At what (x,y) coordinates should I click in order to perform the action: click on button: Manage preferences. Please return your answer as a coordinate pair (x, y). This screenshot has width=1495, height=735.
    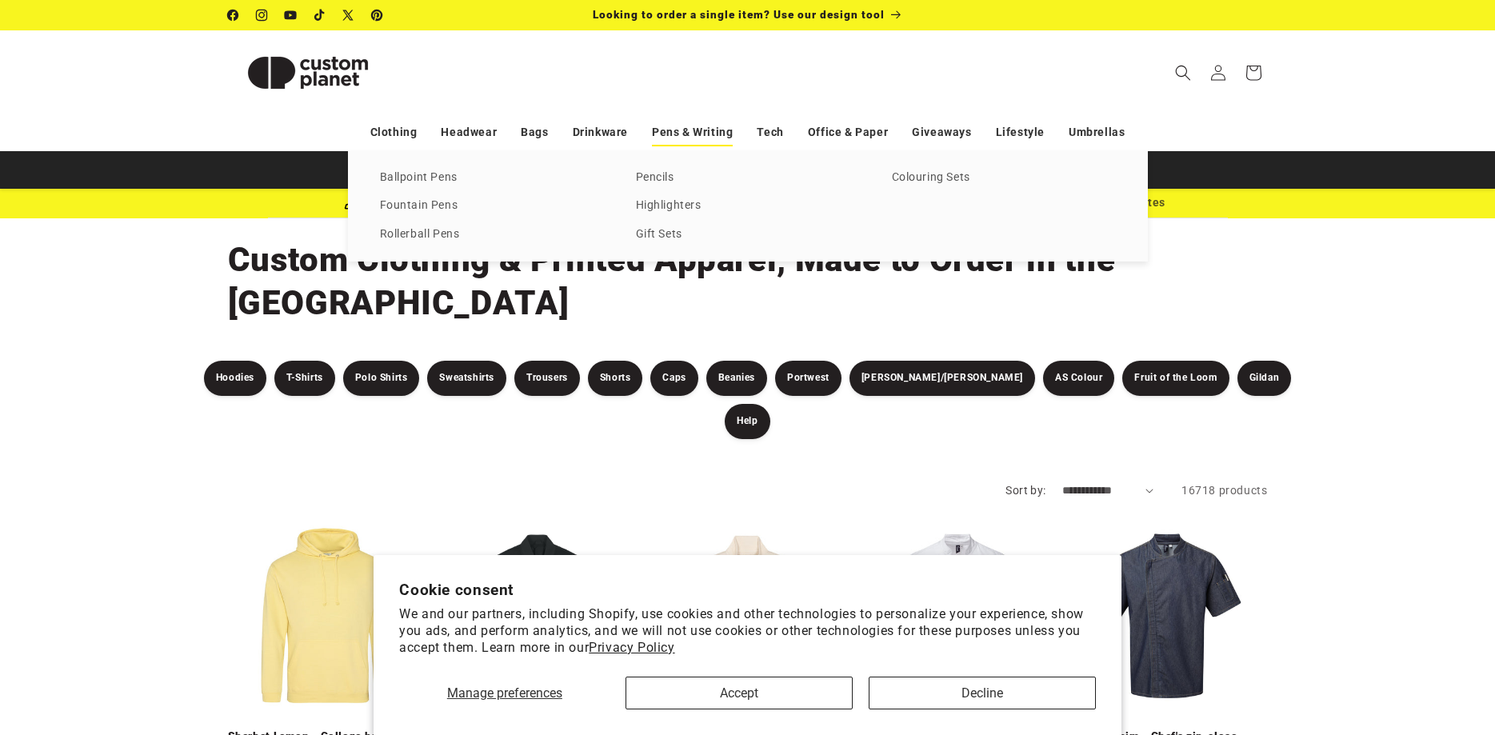
    Looking at the image, I should click on (504, 693).